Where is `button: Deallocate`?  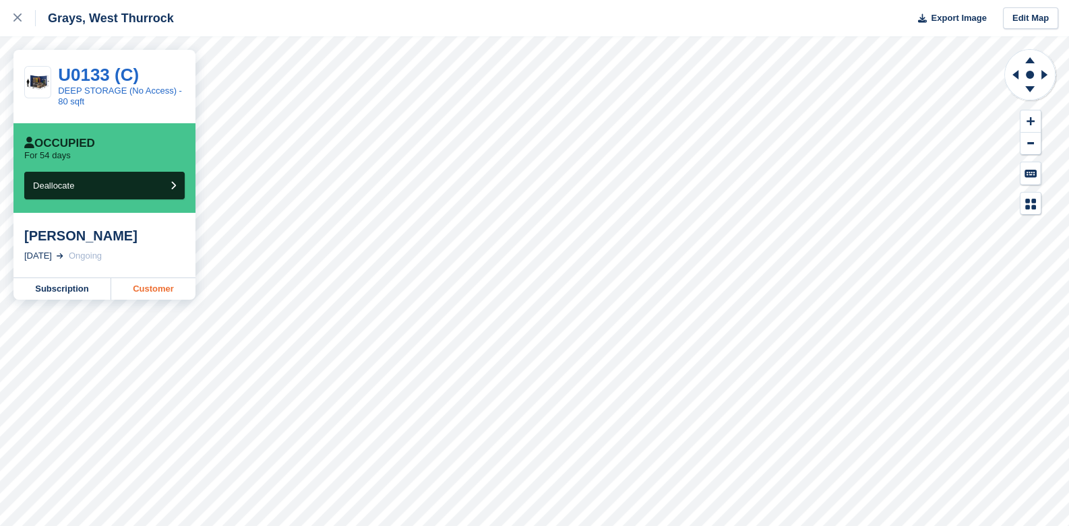
button: Deallocate is located at coordinates (104, 185).